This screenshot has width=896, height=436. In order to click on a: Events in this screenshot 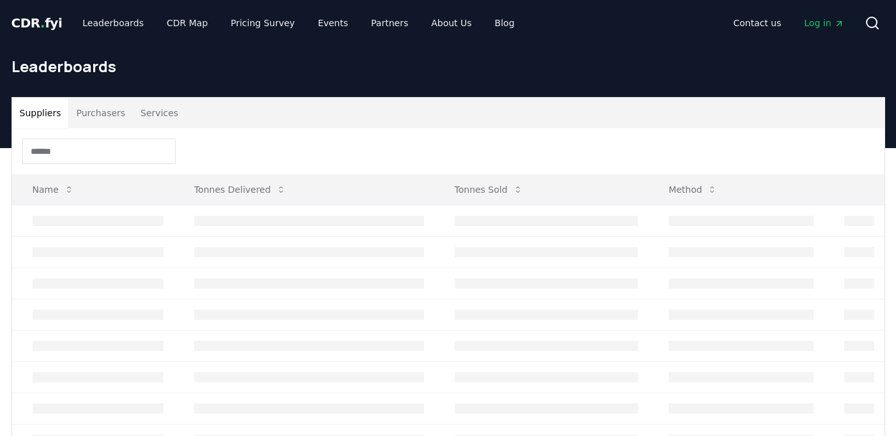, I will do `click(333, 23)`.